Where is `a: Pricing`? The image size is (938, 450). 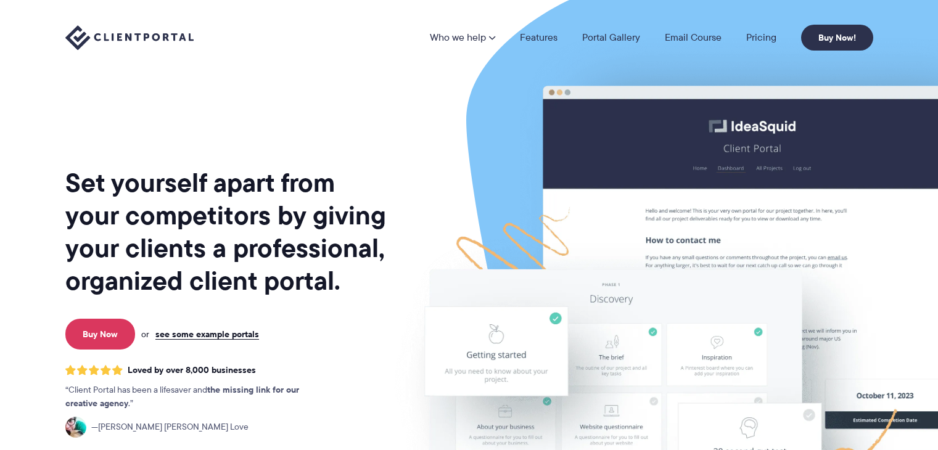
a: Pricing is located at coordinates (761, 38).